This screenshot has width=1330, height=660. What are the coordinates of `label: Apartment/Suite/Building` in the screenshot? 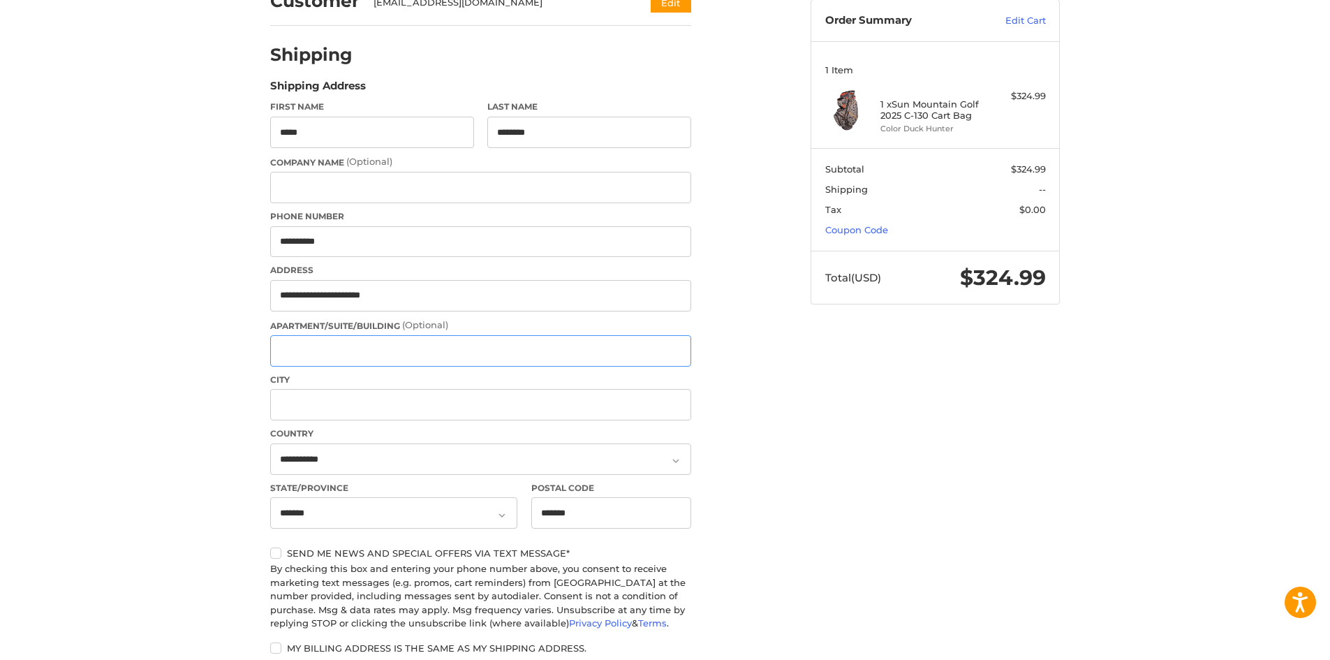 It's located at (481, 325).